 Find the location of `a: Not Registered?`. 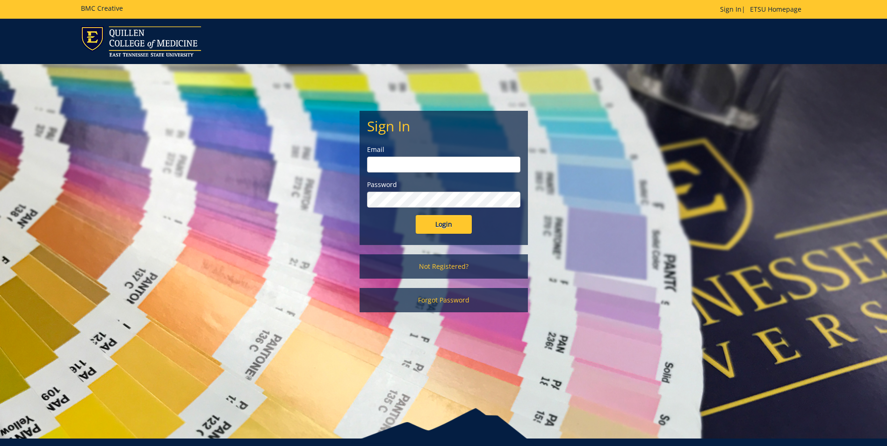

a: Not Registered? is located at coordinates (444, 267).